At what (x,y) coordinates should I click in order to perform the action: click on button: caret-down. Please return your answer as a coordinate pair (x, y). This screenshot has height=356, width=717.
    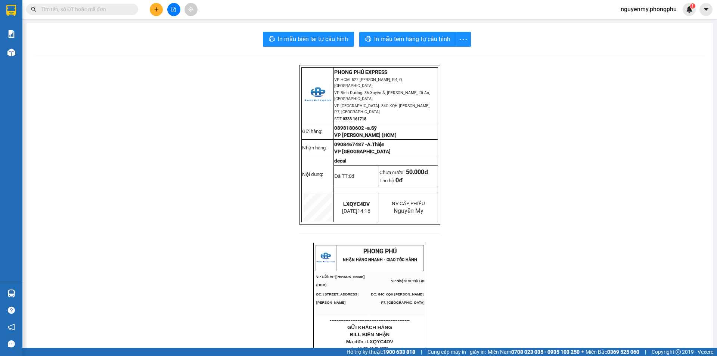
    Looking at the image, I should click on (706, 9).